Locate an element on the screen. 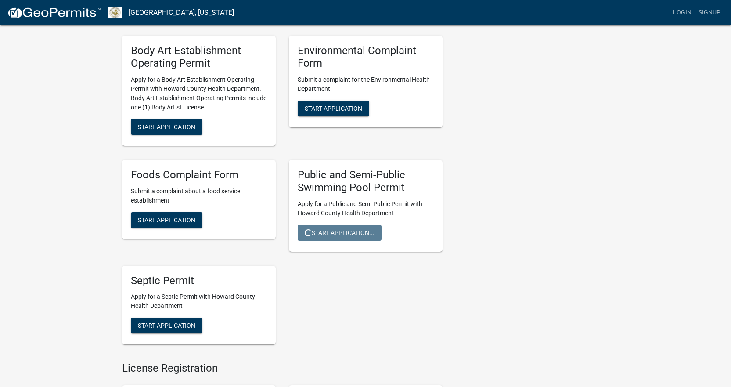 Image resolution: width=731 pixels, height=387 pixels. button: Start Application... is located at coordinates (340, 233).